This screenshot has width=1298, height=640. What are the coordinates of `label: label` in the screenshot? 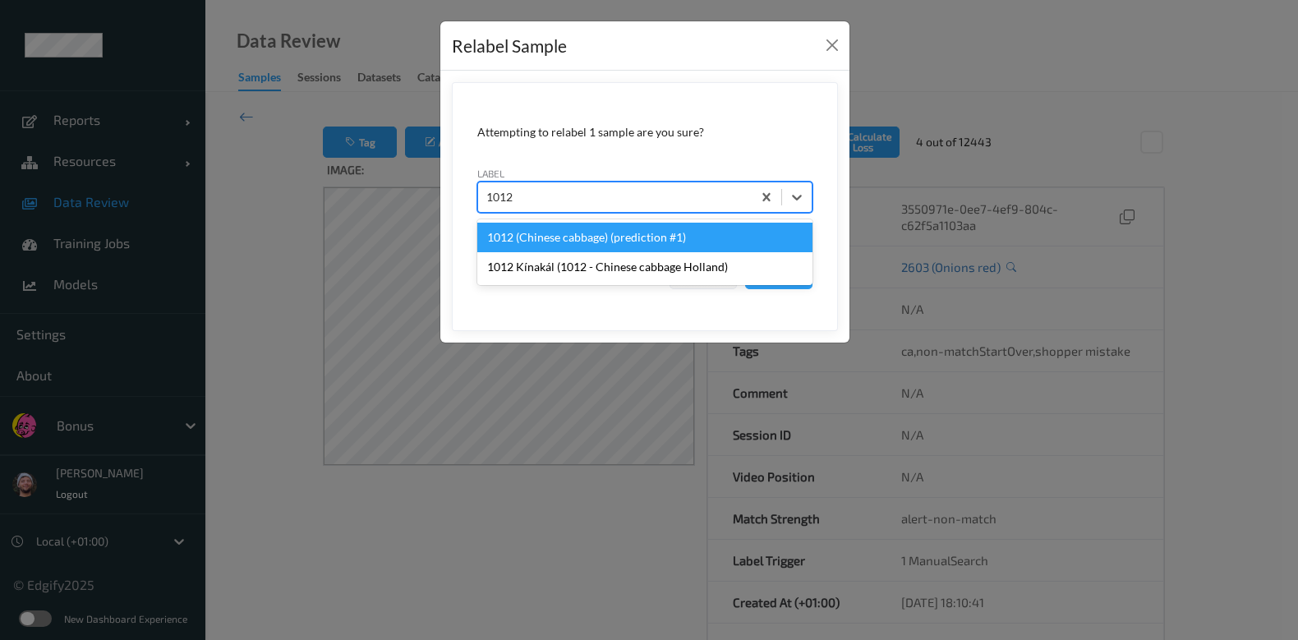 It's located at (490, 173).